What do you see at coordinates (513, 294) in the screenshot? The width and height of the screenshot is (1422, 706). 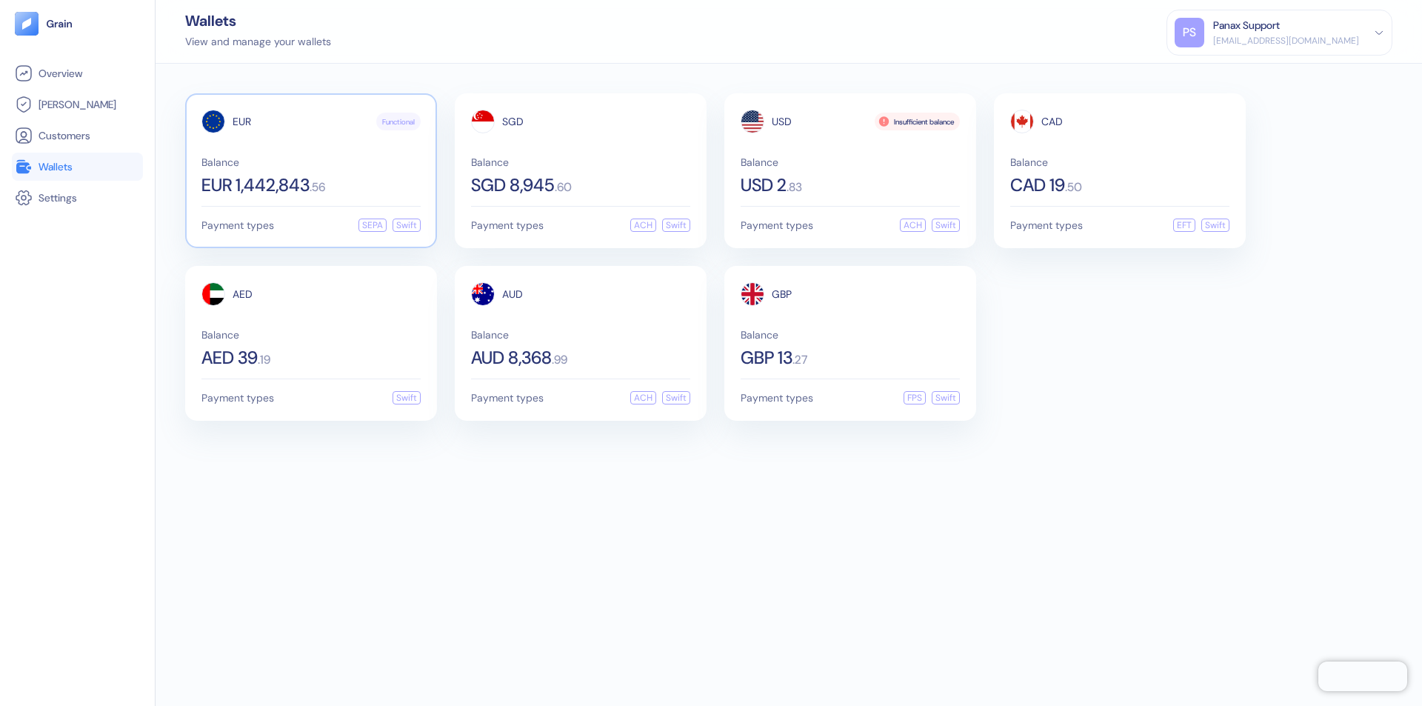 I see `span: AUD` at bounding box center [513, 294].